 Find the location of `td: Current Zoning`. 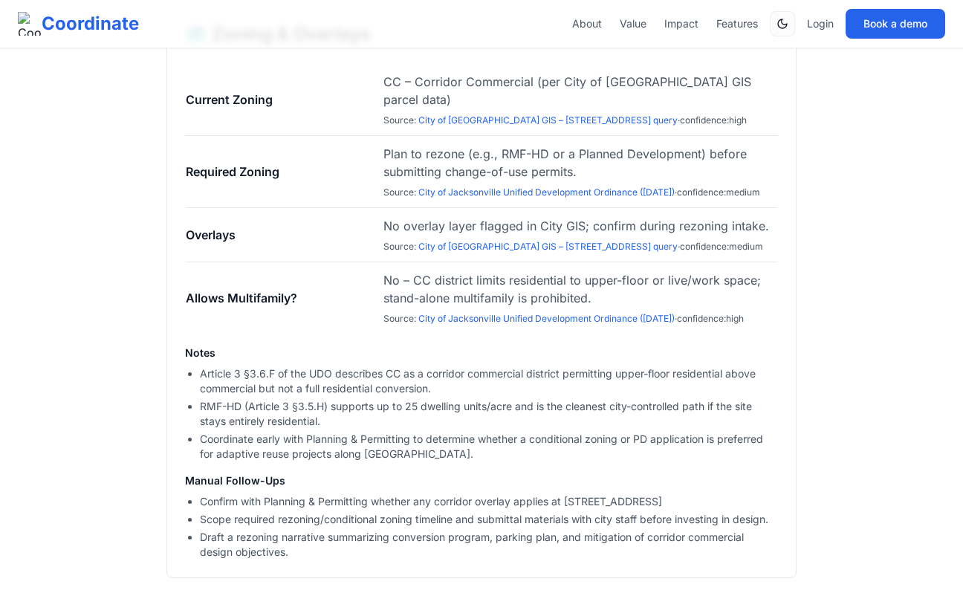

td: Current Zoning is located at coordinates (284, 100).